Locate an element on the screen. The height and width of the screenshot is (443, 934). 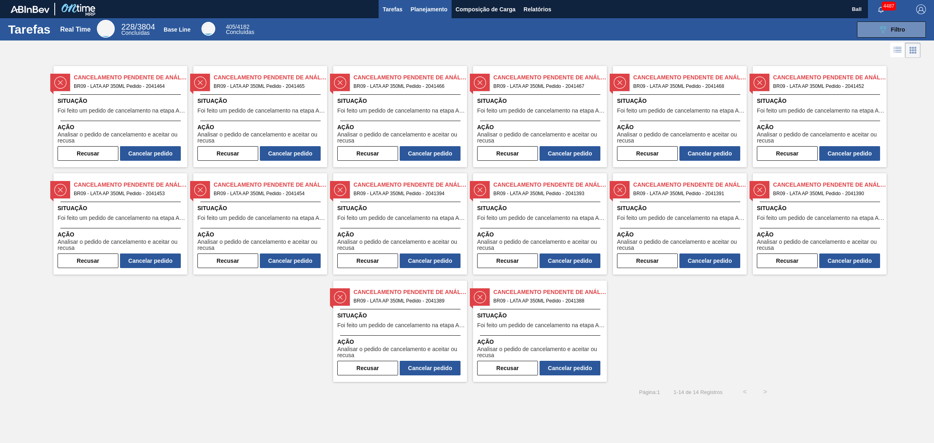
div: Completar tarefa: 30222072 is located at coordinates (818, 260).